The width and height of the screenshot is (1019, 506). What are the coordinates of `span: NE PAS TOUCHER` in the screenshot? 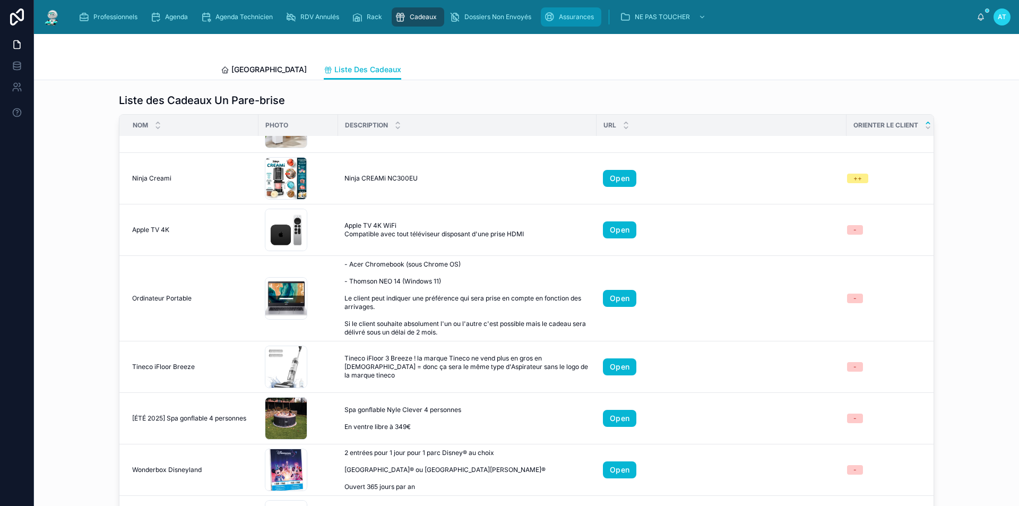 It's located at (662, 17).